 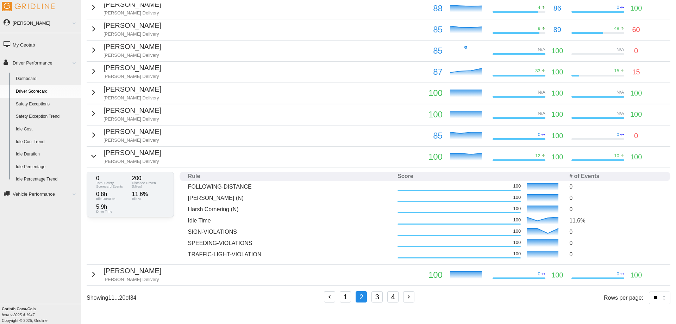 I want to click on p: 12, so click(x=538, y=156).